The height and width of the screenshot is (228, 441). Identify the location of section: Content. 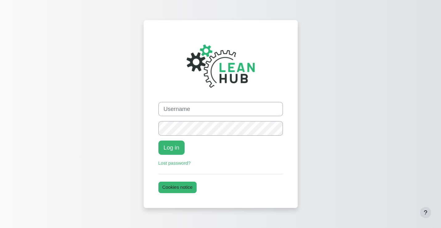
(220, 119).